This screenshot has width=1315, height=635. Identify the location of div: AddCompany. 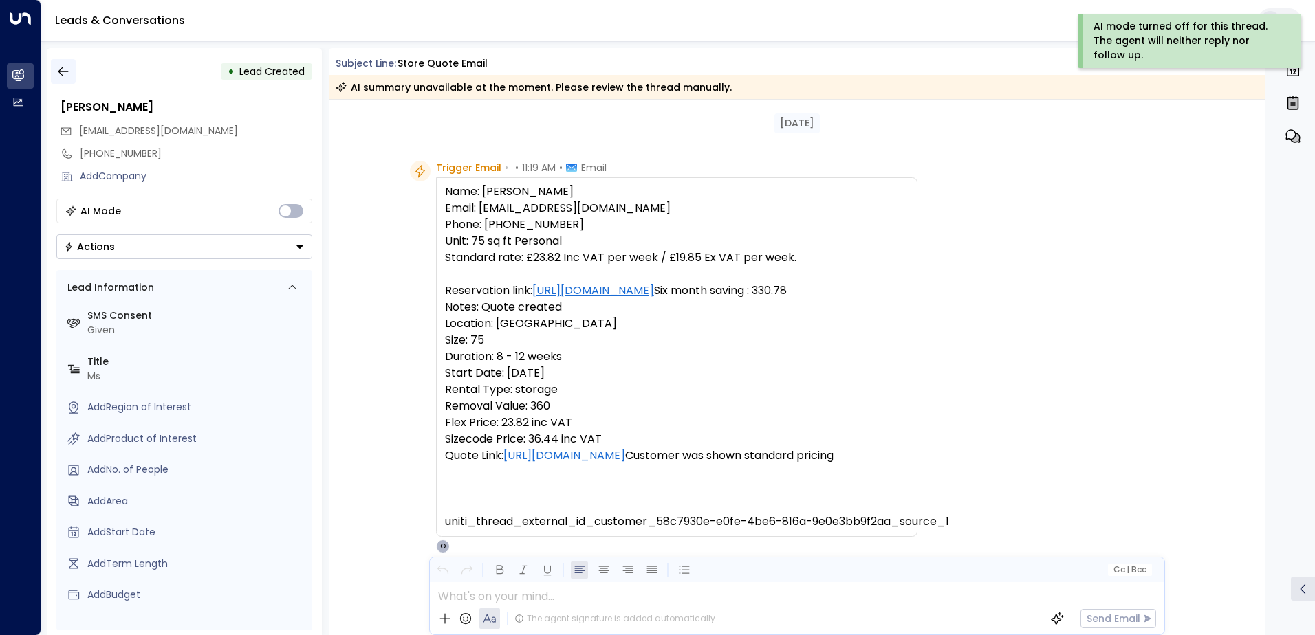
(196, 176).